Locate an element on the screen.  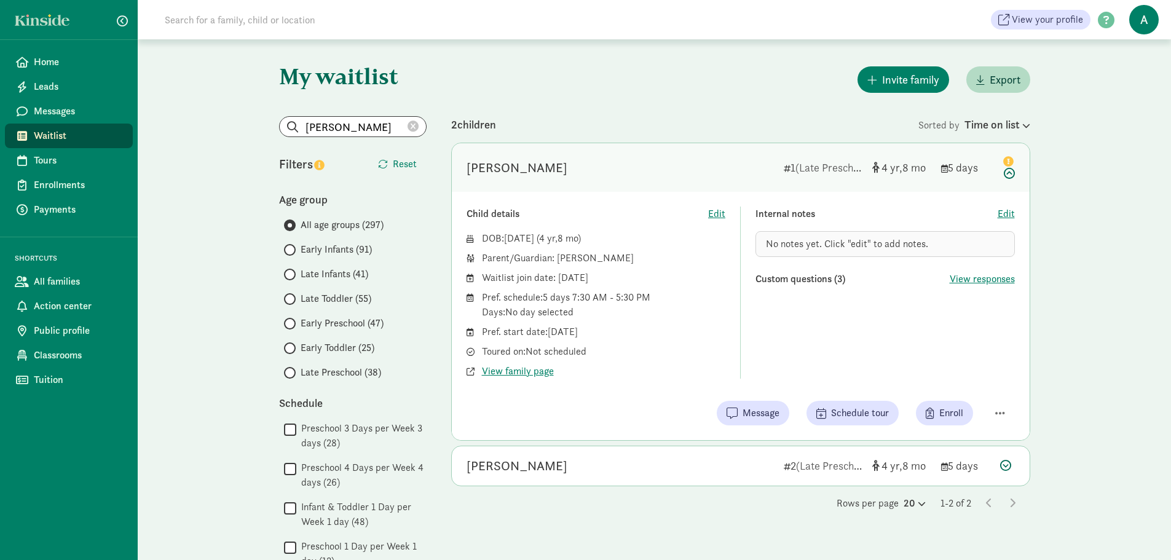
a: View your profile is located at coordinates (1040, 20).